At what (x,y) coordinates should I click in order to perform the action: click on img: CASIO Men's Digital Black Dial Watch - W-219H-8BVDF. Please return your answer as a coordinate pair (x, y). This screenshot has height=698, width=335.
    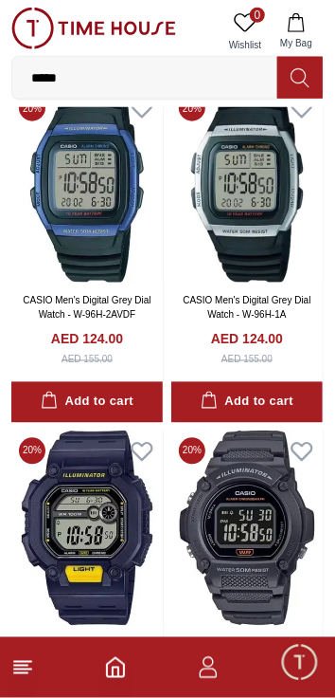
    Looking at the image, I should click on (247, 528).